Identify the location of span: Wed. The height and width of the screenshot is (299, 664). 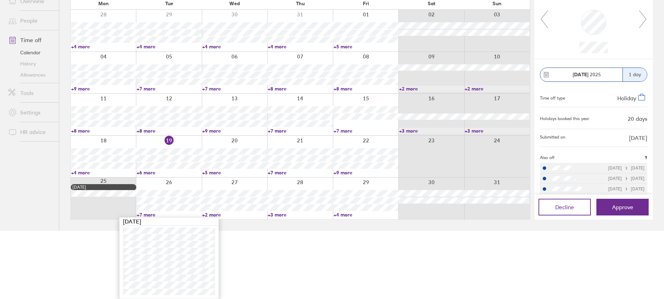
(235, 3).